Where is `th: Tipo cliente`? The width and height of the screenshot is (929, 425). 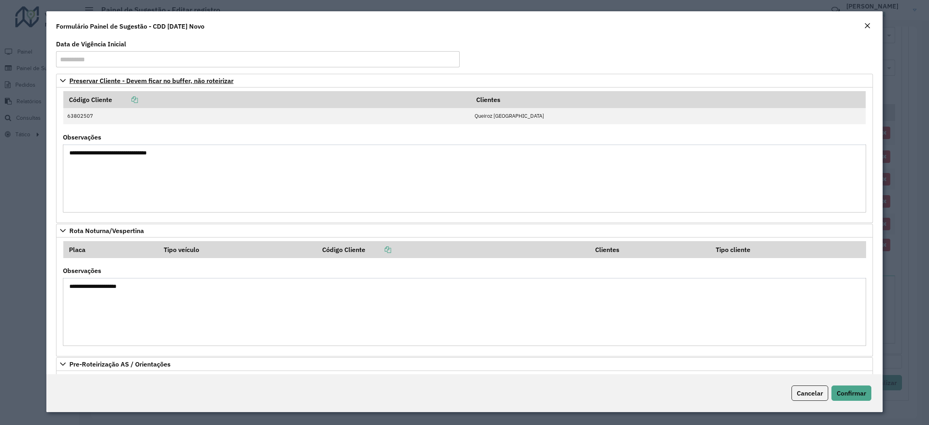 th: Tipo cliente is located at coordinates (788, 250).